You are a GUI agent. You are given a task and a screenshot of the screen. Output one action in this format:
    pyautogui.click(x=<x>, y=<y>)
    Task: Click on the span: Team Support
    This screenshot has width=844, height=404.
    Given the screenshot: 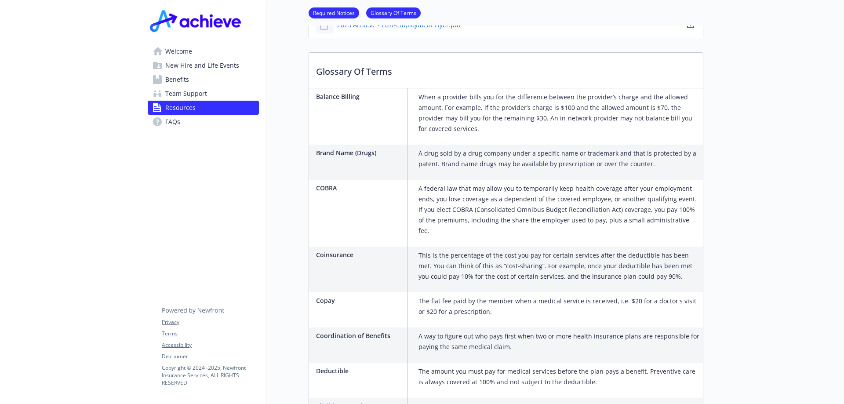 What is the action you would take?
    pyautogui.click(x=186, y=94)
    